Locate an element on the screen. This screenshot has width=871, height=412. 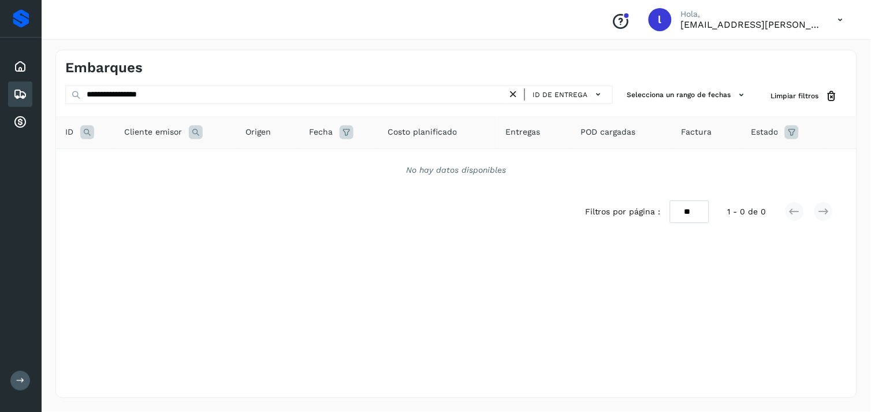
span: Entregas is located at coordinates (523, 132).